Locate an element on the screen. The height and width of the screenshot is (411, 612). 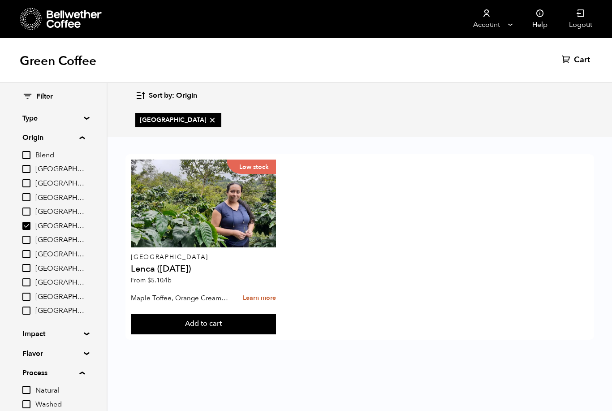
span: From is located at coordinates (151, 280).